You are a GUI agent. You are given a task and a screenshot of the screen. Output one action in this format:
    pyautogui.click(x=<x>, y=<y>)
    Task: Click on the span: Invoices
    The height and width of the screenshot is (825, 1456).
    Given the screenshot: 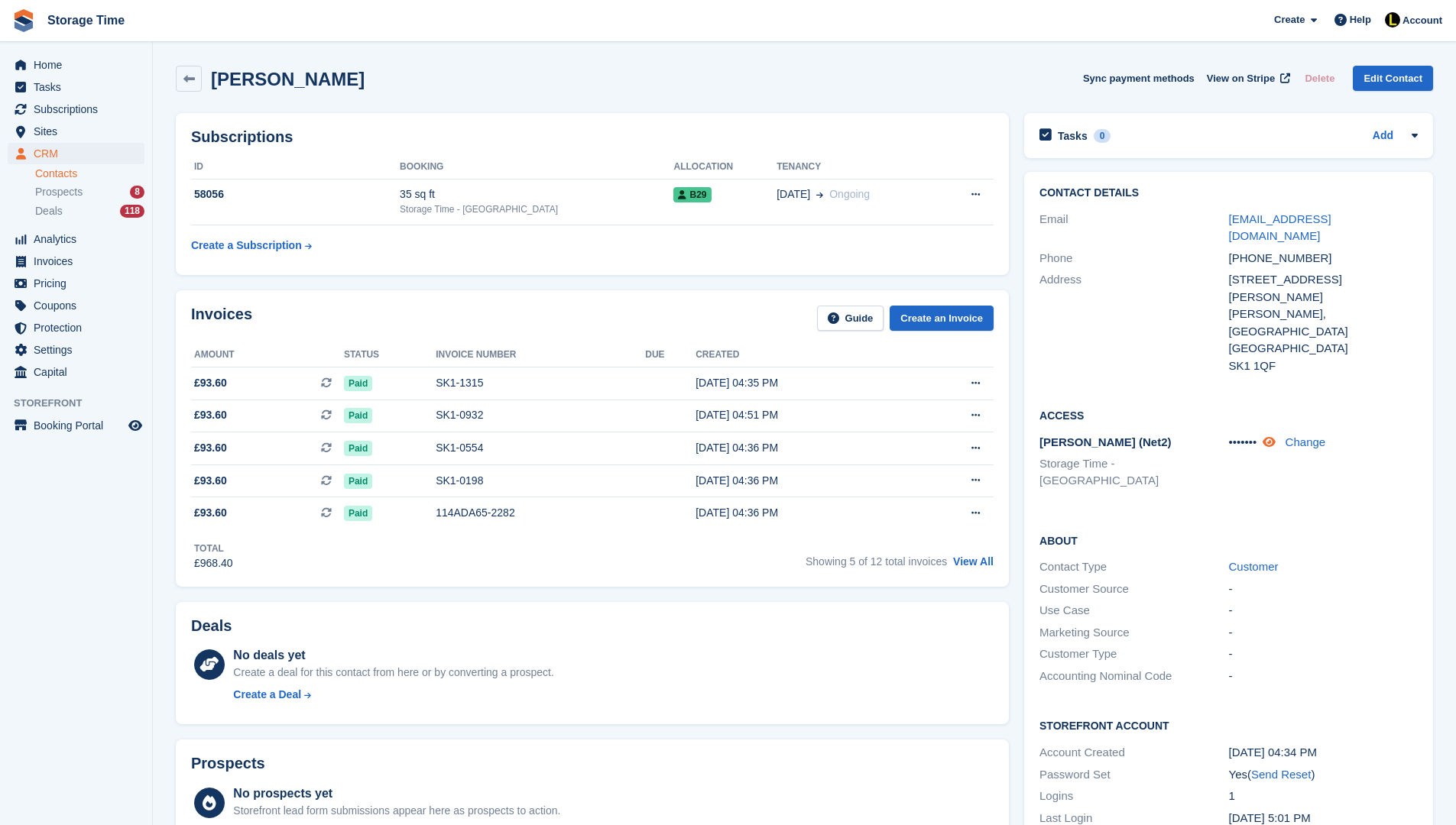 What is the action you would take?
    pyautogui.click(x=79, y=261)
    